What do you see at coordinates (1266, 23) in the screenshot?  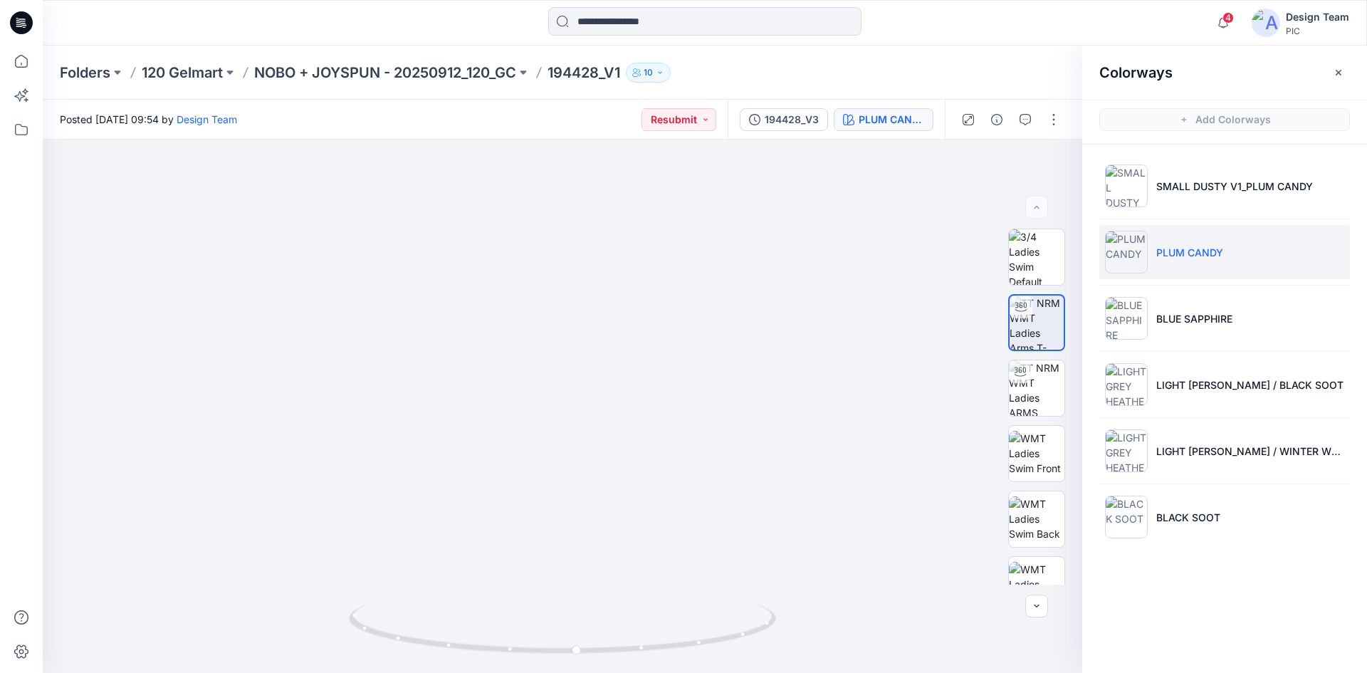 I see `img: avatar` at bounding box center [1266, 23].